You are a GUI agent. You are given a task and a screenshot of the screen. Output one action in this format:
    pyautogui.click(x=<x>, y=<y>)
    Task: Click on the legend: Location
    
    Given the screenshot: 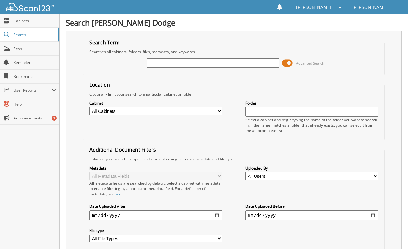 What is the action you would take?
    pyautogui.click(x=100, y=85)
    